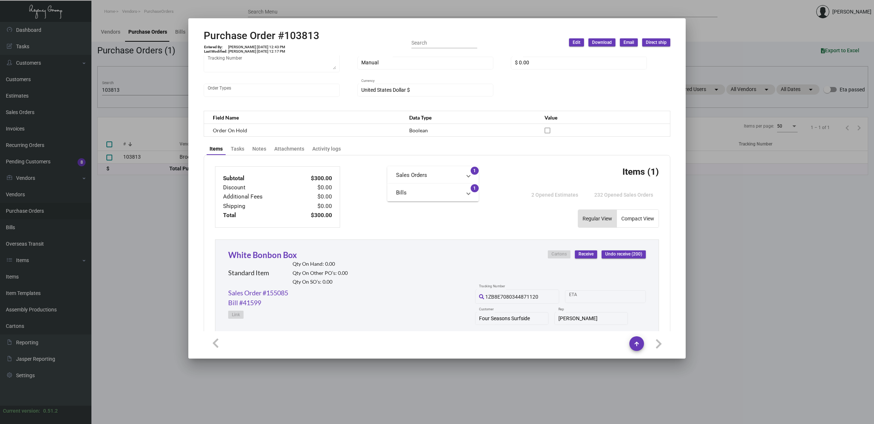  Describe the element at coordinates (429, 175) in the screenshot. I see `mat-panel-title: Sales Orders` at that location.